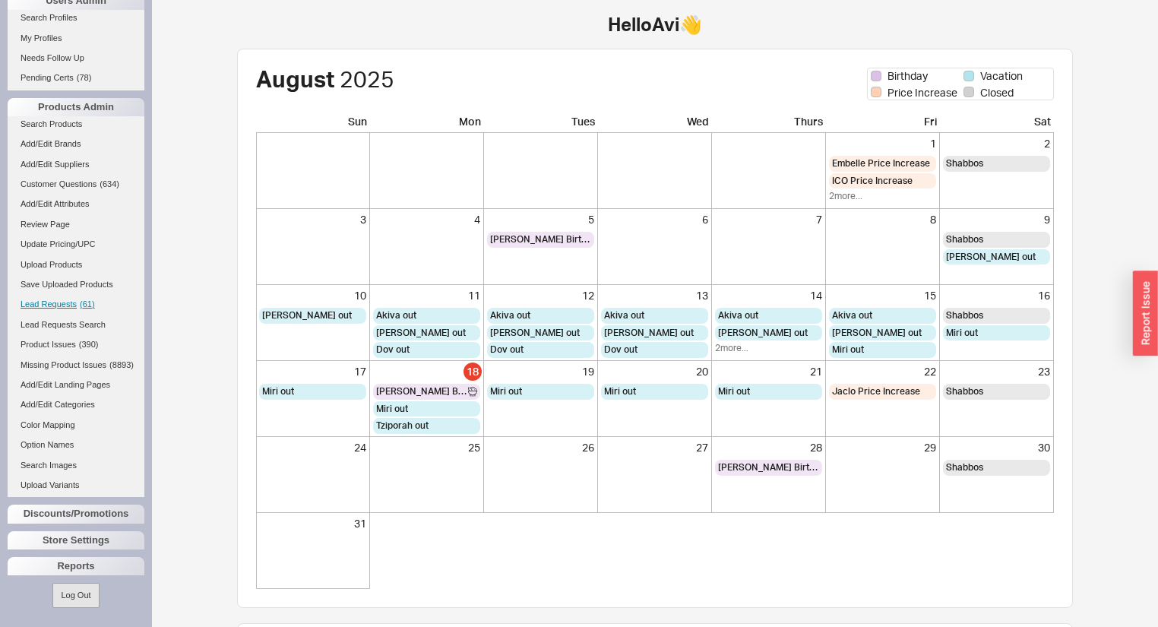 The image size is (1158, 627). I want to click on div: 19, so click(540, 372).